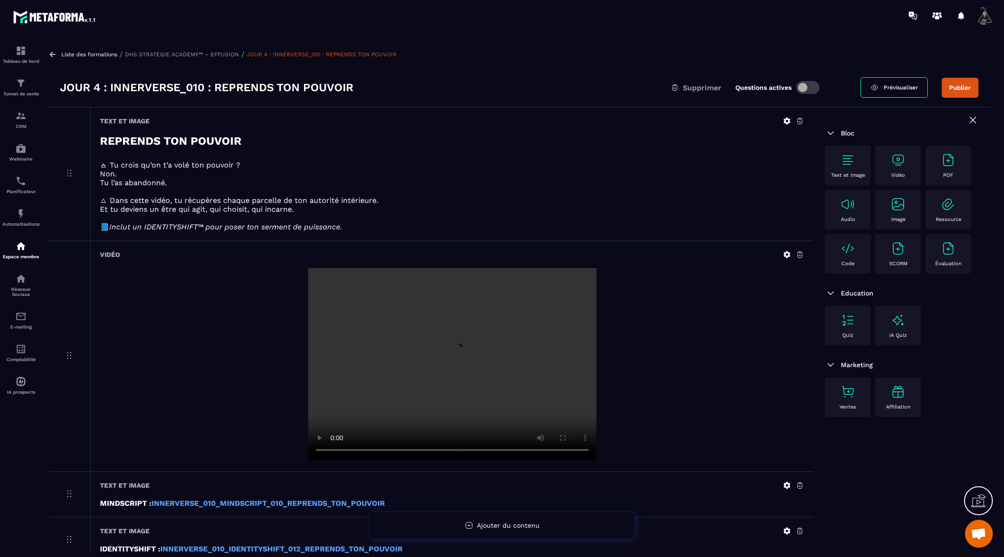 This screenshot has height=557, width=1004. I want to click on p: Affiliation, so click(898, 406).